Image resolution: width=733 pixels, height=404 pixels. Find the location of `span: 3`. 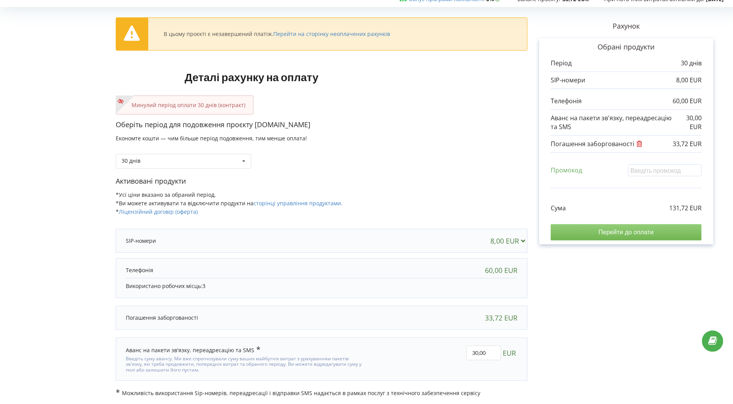

span: 3 is located at coordinates (204, 286).